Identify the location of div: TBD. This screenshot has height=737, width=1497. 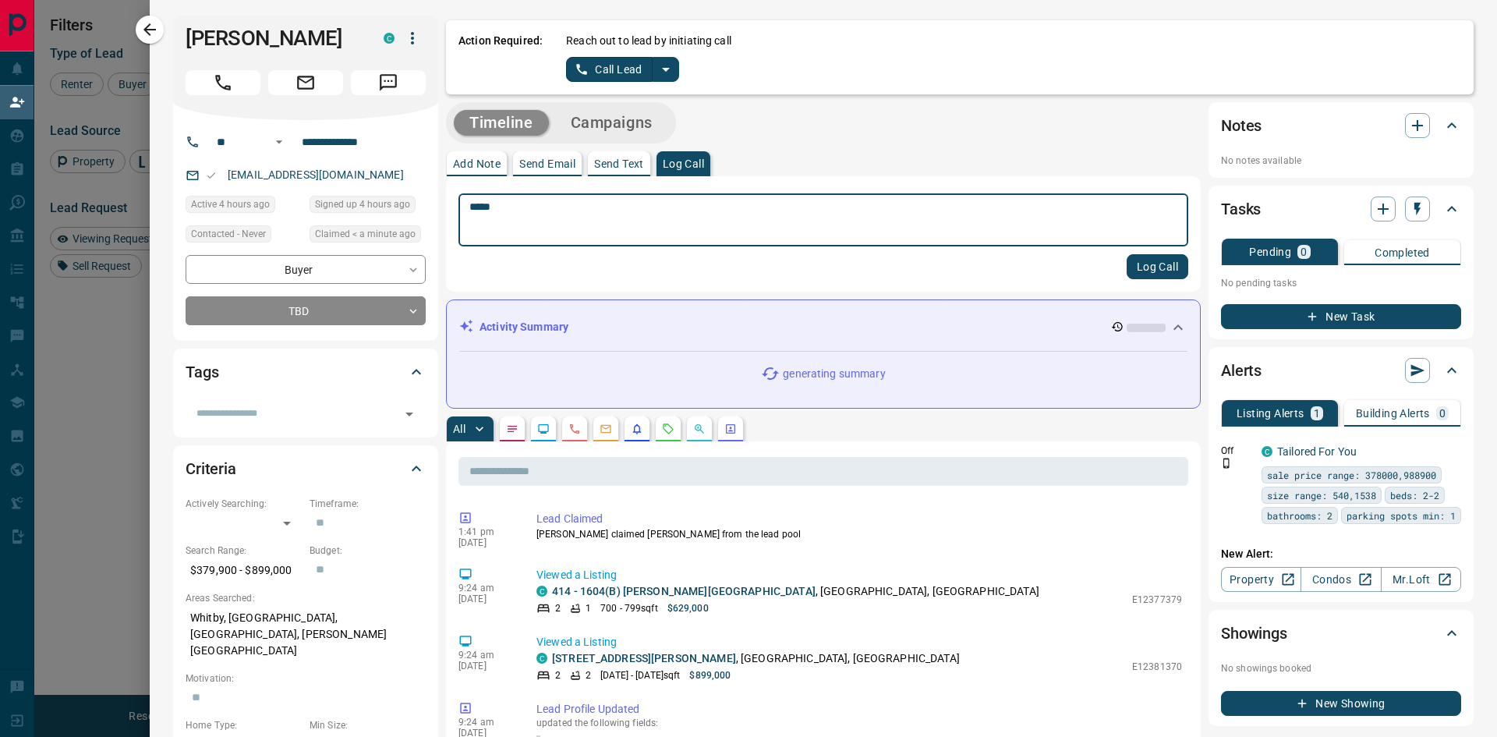
(306, 310).